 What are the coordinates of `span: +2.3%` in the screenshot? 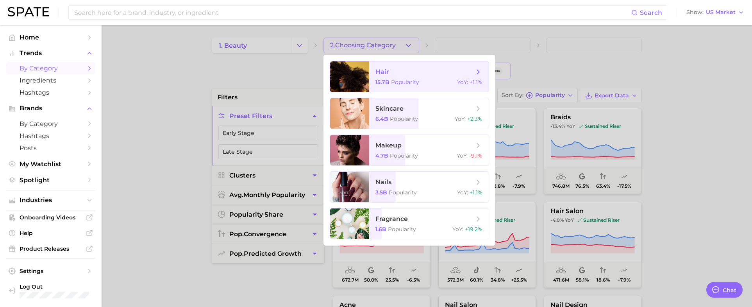 It's located at (474, 119).